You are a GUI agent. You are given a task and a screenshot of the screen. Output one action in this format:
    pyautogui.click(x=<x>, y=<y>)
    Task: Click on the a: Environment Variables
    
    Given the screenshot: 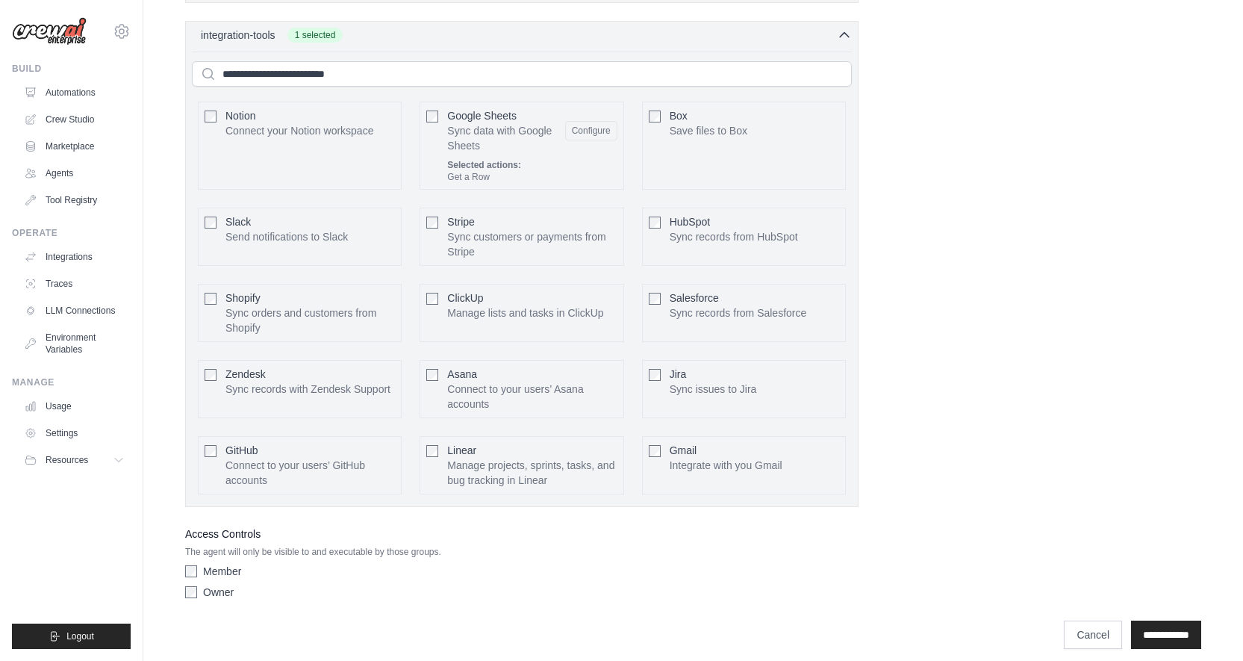 What is the action you would take?
    pyautogui.click(x=74, y=343)
    